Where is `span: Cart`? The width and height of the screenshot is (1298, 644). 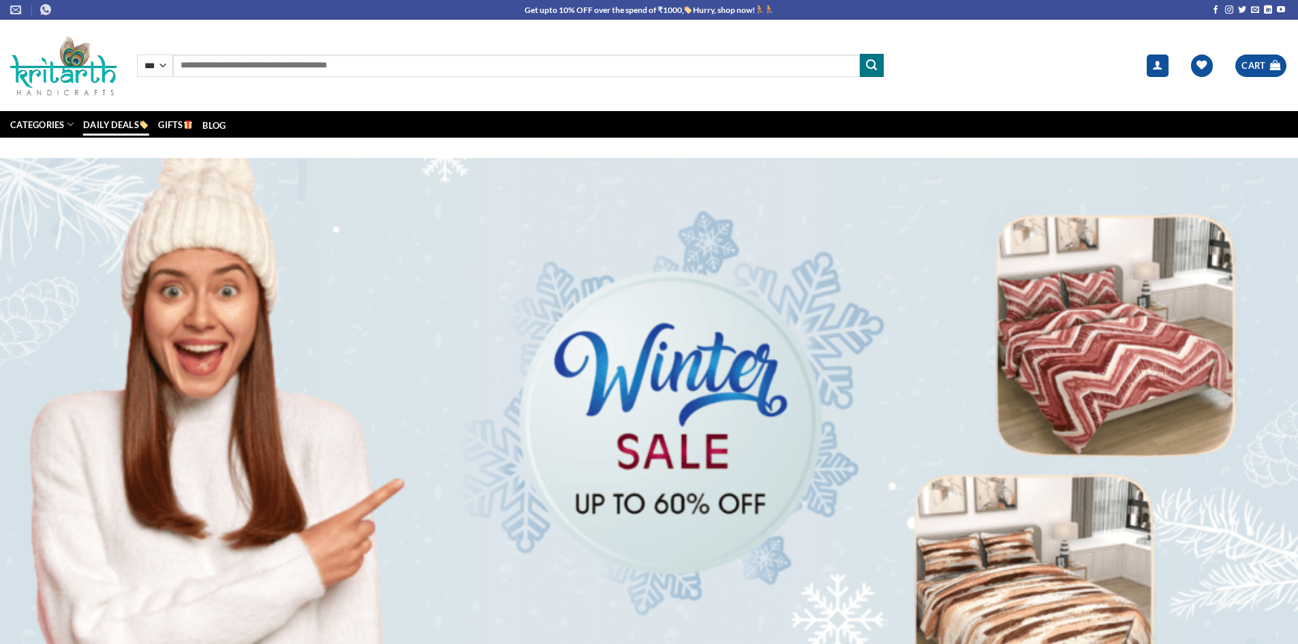 span: Cart is located at coordinates (1253, 65).